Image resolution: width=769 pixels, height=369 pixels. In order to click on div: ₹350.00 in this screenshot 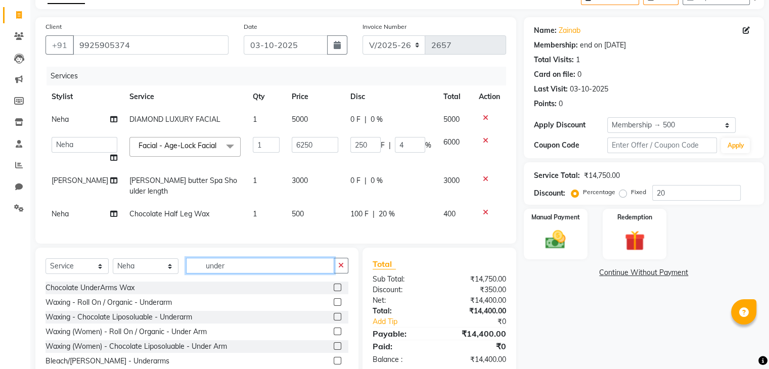, I will do `click(476, 290)`.